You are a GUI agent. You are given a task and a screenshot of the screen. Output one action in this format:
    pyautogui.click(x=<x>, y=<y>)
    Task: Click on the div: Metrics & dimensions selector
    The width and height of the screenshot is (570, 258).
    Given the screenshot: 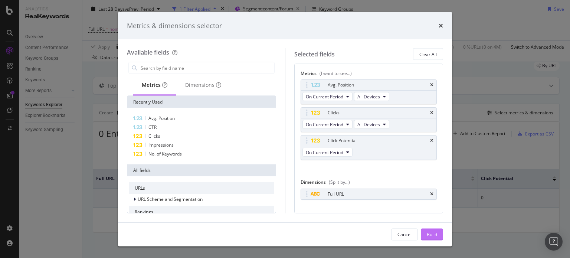 What is the action you would take?
    pyautogui.click(x=174, y=26)
    